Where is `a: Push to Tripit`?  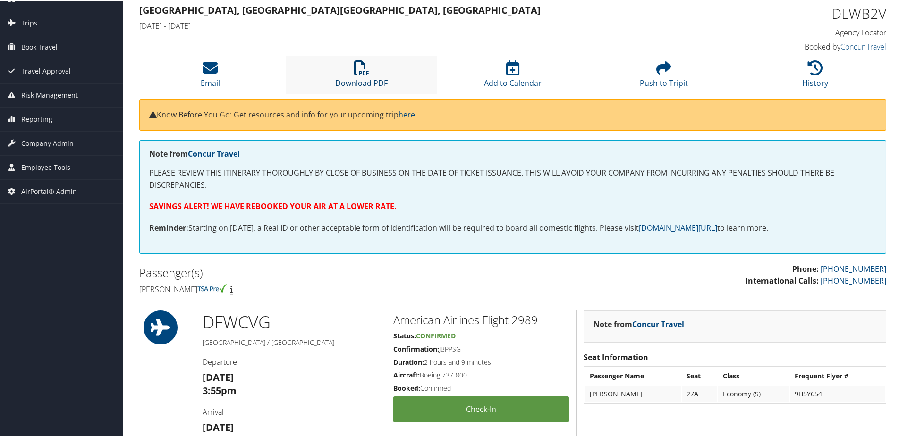
a: Push to Tripit is located at coordinates (664, 76).